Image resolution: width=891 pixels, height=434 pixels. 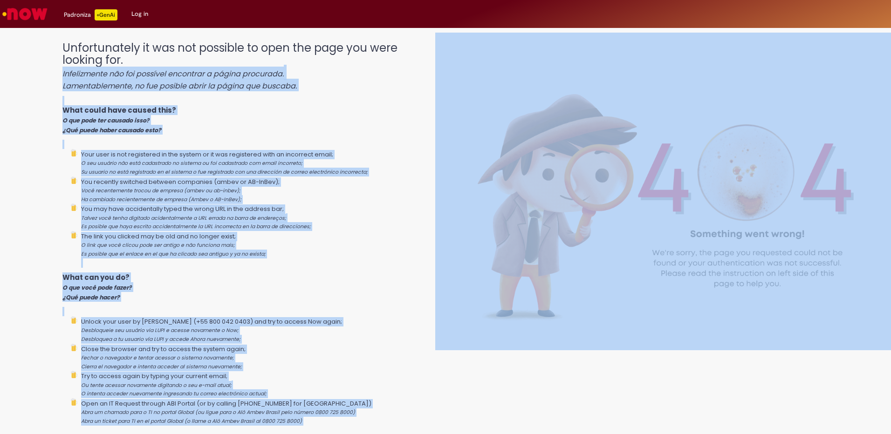 I want to click on i: Abra um chamado para o TI no portal Global (ou ligue para o Alô Ambev Brasil pelo número 0800 725..., so click(x=218, y=412).